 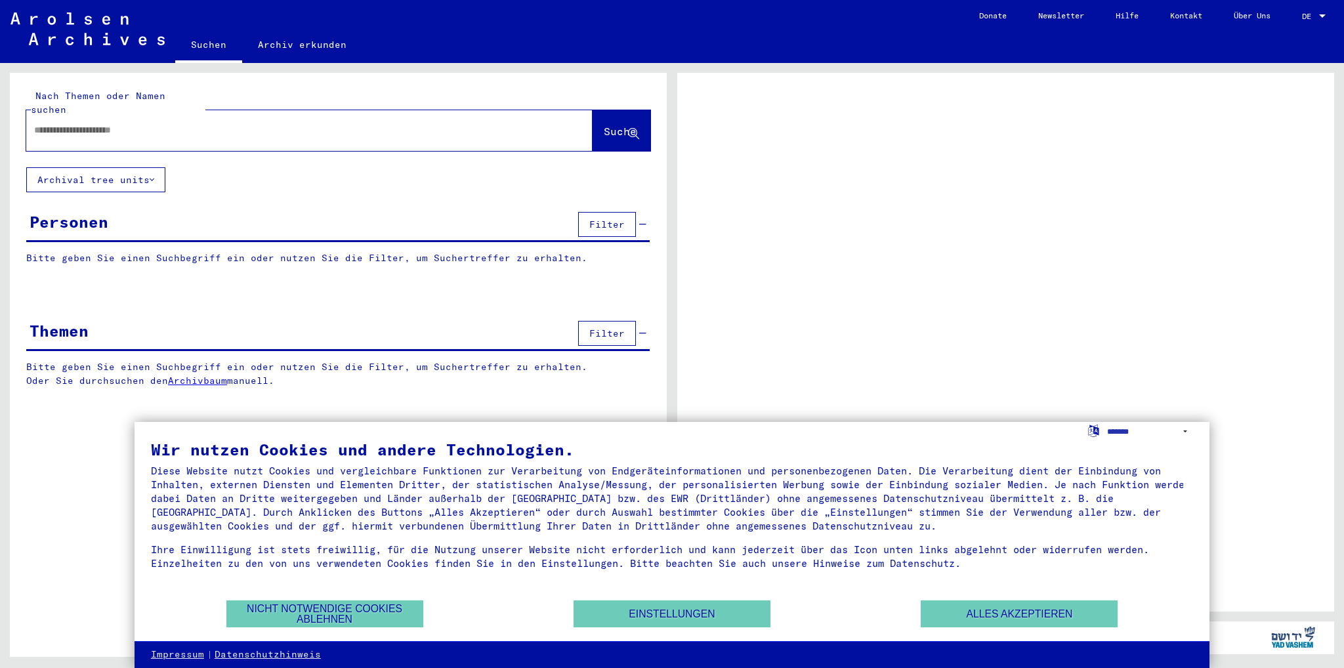 What do you see at coordinates (209, 46) in the screenshot?
I see `a: Suchen` at bounding box center [209, 46].